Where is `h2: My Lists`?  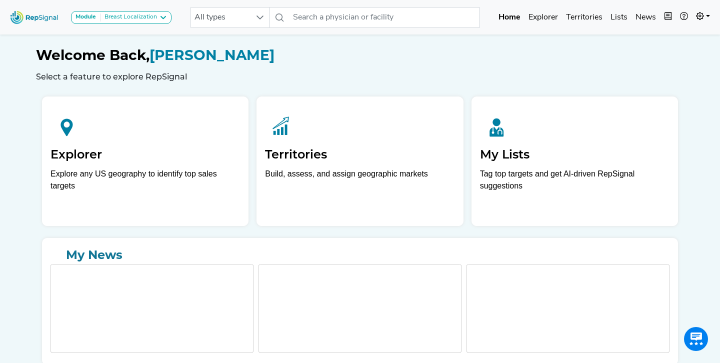 h2: My Lists is located at coordinates (574, 154).